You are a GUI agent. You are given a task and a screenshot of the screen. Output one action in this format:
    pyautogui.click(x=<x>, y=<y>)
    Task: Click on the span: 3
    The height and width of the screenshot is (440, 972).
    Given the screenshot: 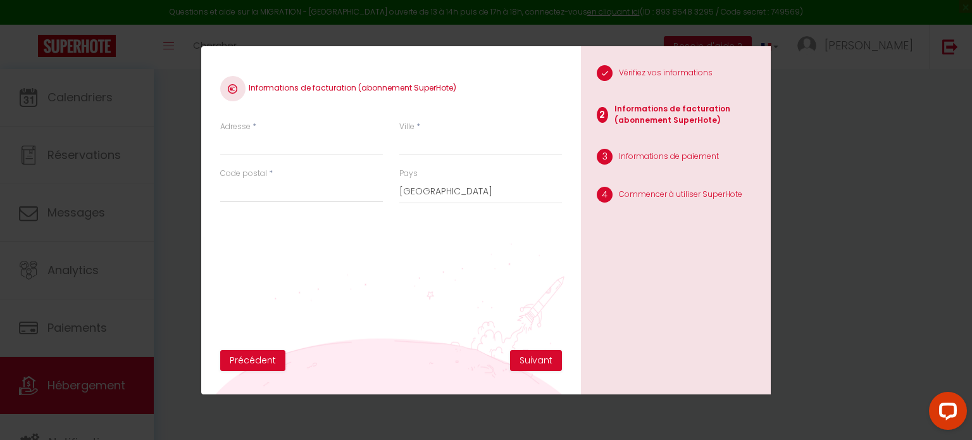 What is the action you would take?
    pyautogui.click(x=604, y=156)
    